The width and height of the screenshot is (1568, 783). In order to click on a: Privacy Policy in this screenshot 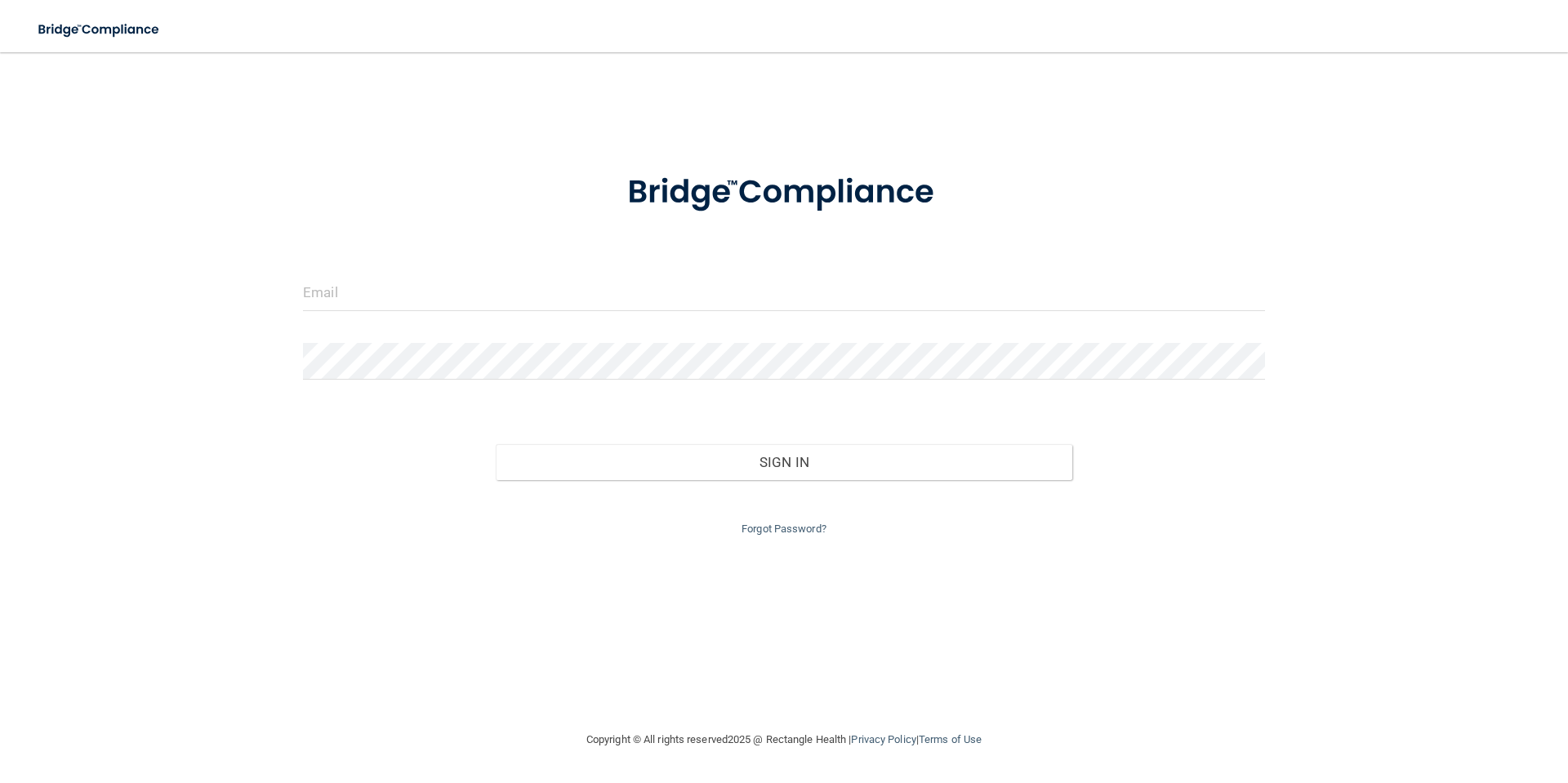, I will do `click(883, 739)`.